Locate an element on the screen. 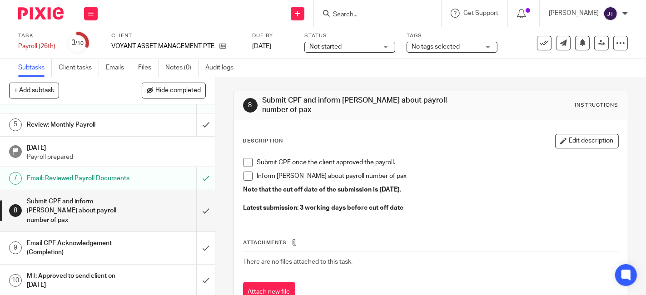 Image resolution: width=646 pixels, height=295 pixels. label: Task is located at coordinates (37, 36).